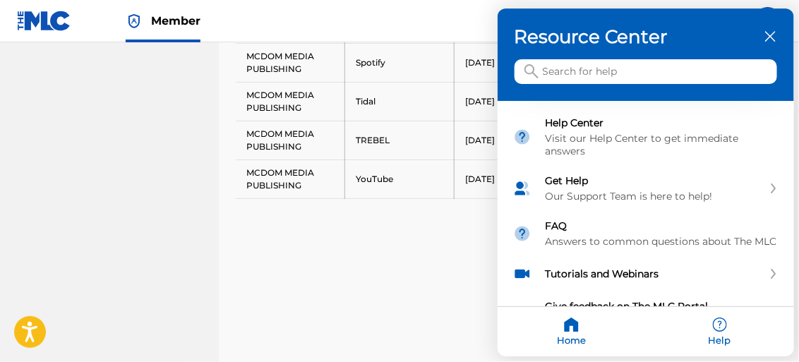 This screenshot has width=799, height=362. What do you see at coordinates (646, 37) in the screenshot?
I see `h3: Resource Center` at bounding box center [646, 37].